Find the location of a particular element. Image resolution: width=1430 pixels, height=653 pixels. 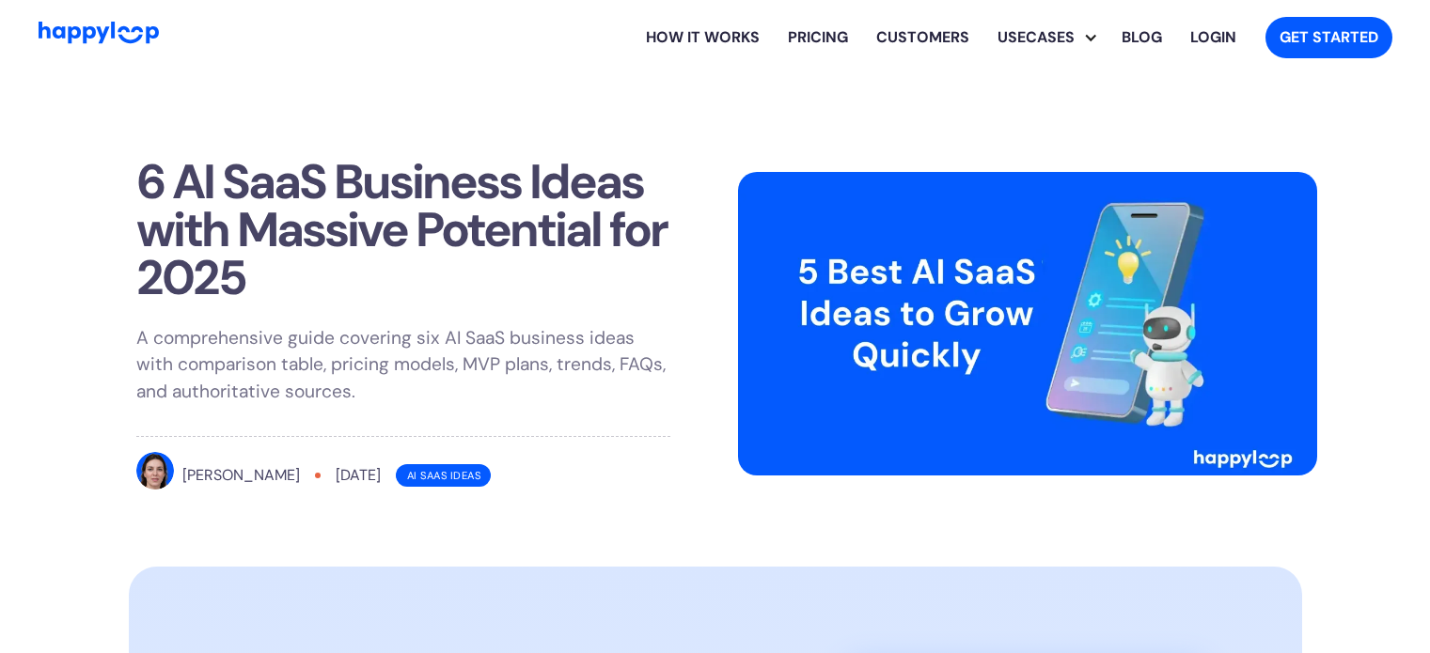

a: View HappyLoop pricing plans is located at coordinates (818, 38).